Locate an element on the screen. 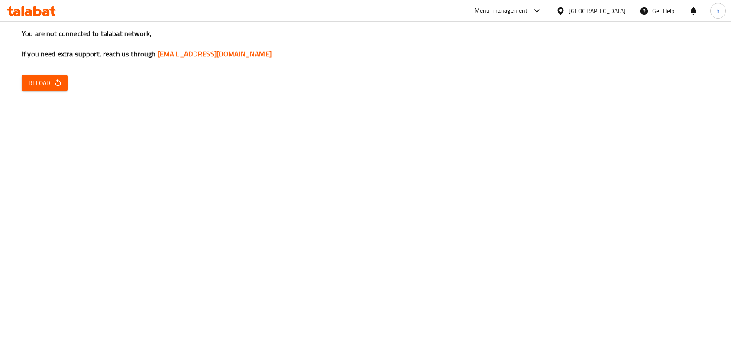  span: Reload is located at coordinates (45, 83).